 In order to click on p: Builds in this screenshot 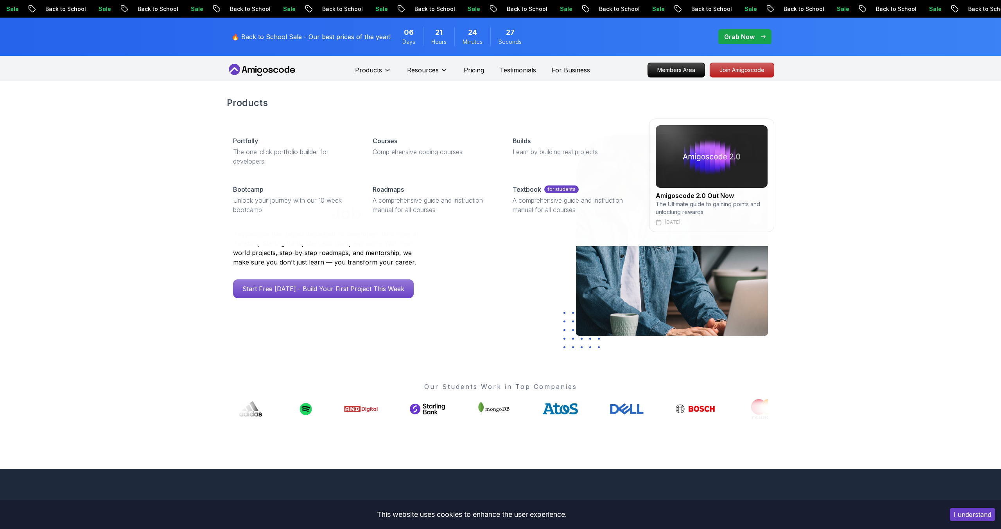, I will do `click(522, 141)`.